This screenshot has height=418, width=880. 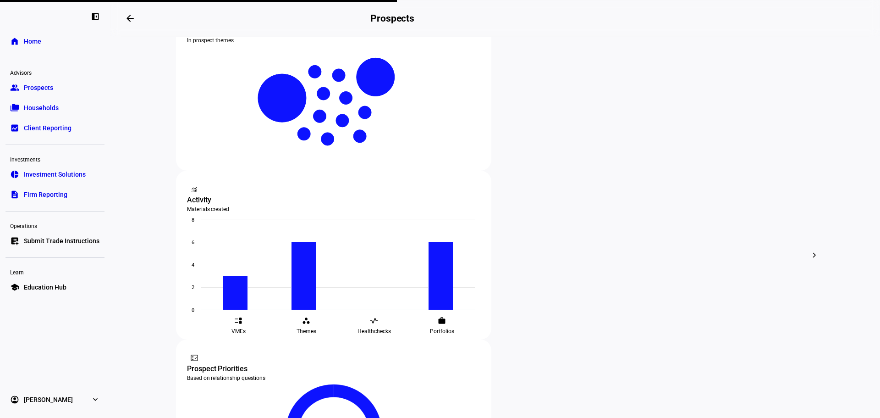 I want to click on div: Activity, so click(x=334, y=200).